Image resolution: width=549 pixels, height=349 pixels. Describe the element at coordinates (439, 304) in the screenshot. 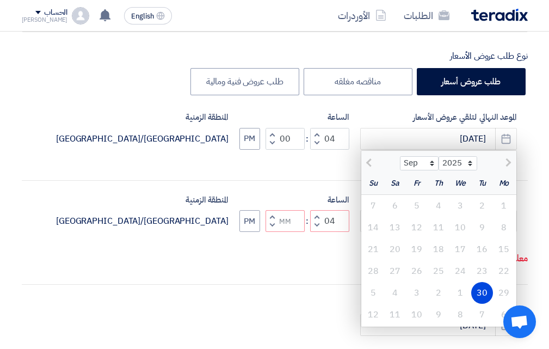

I see `label: تاريخ التسليم` at that location.